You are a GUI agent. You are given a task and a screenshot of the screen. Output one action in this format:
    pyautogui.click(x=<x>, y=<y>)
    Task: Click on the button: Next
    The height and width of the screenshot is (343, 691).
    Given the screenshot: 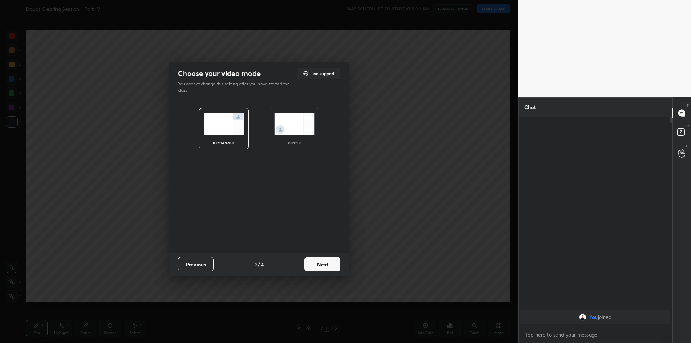 What is the action you would take?
    pyautogui.click(x=322, y=264)
    